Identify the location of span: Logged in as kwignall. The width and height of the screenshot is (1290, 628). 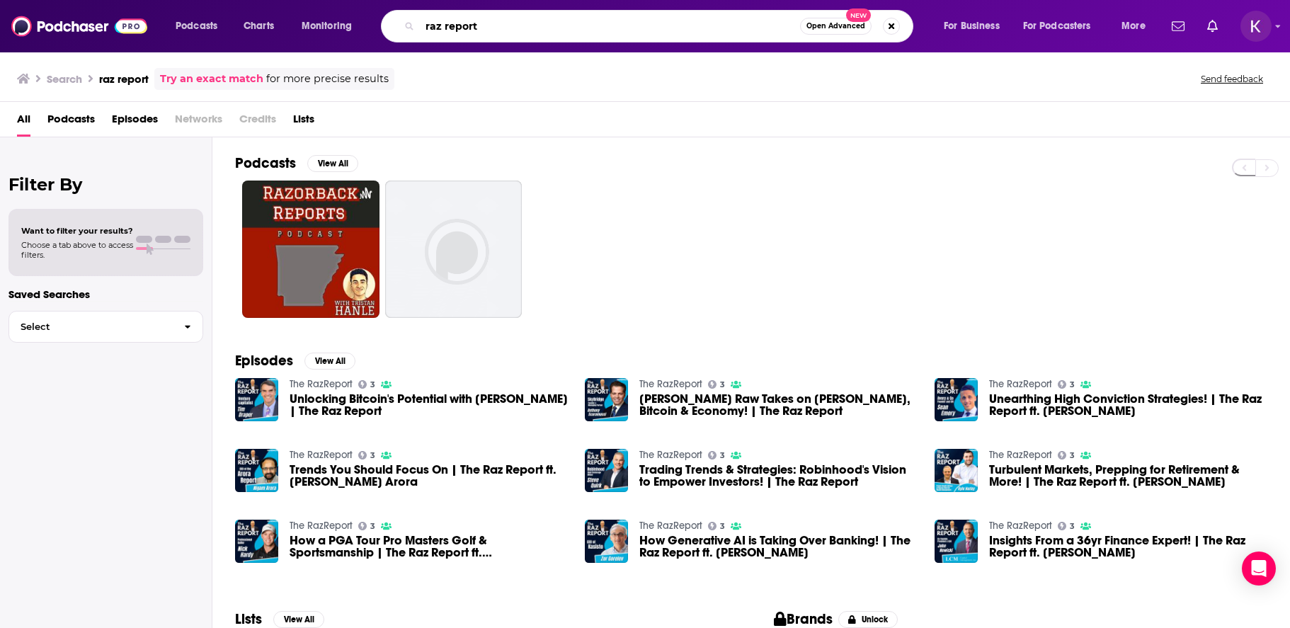
(1256, 26).